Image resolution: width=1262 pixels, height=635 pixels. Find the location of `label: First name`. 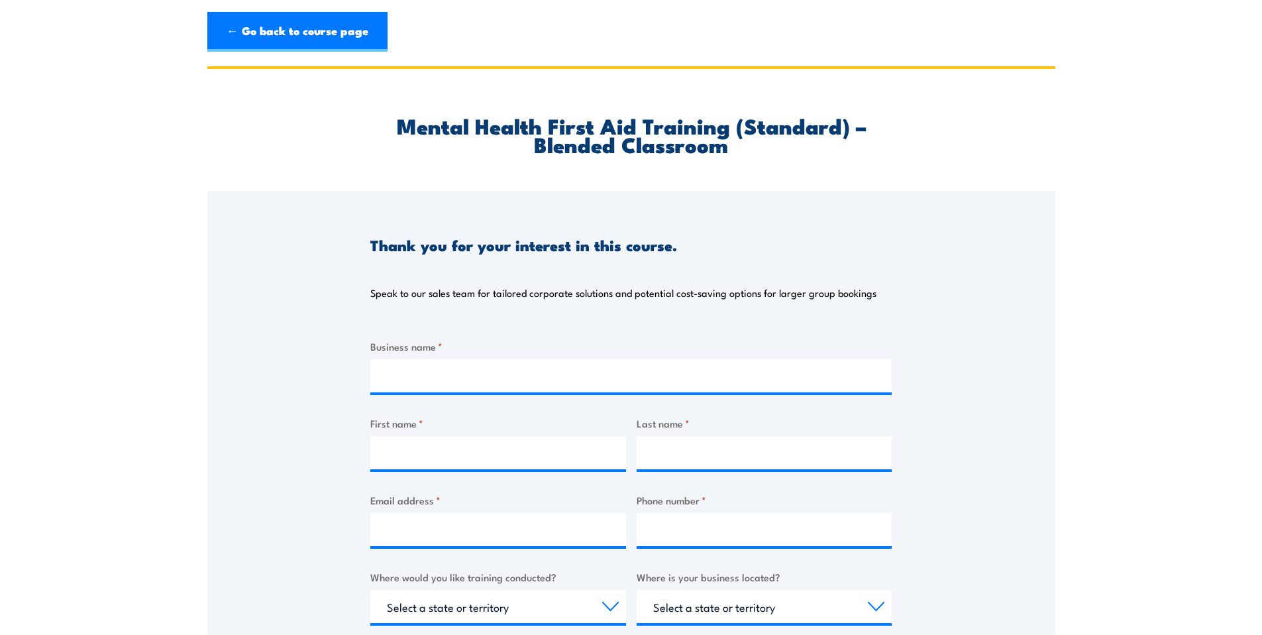

label: First name is located at coordinates (498, 423).